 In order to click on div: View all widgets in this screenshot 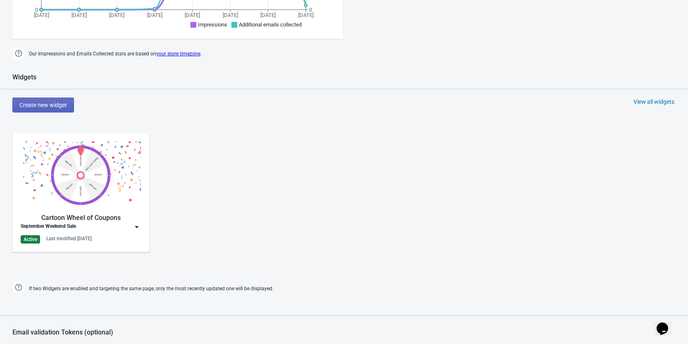, I will do `click(653, 102)`.